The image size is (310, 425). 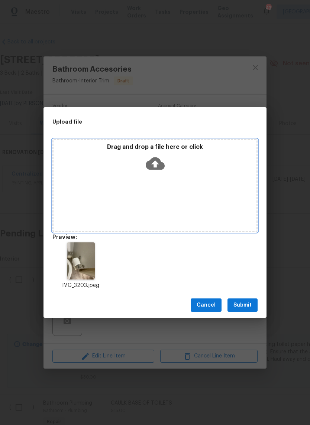 I want to click on h2: Upload file, so click(x=138, y=122).